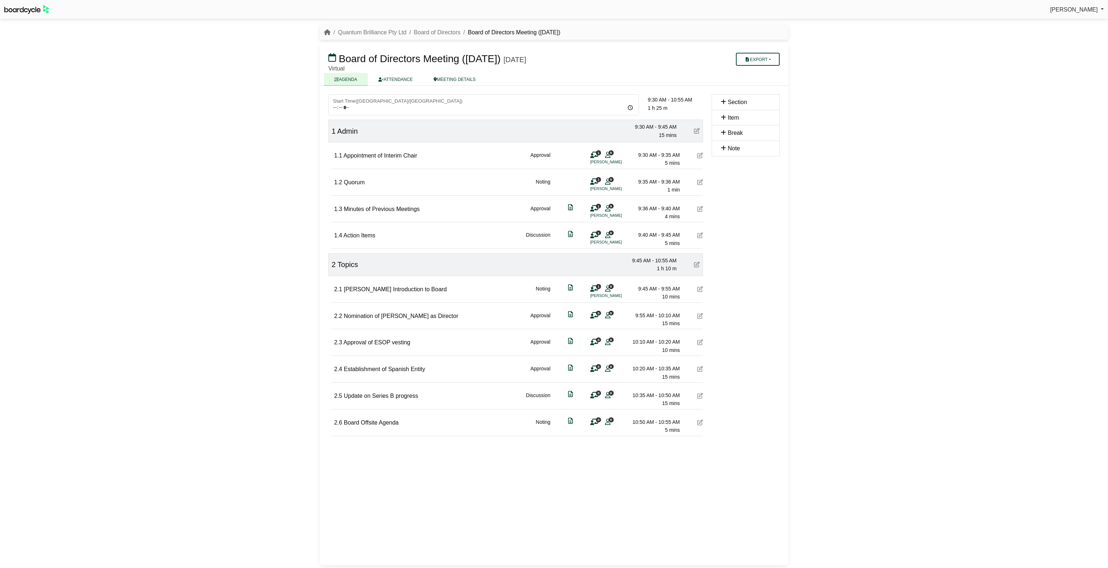 The width and height of the screenshot is (1108, 568). Describe the element at coordinates (735, 133) in the screenshot. I see `span: Break` at that location.